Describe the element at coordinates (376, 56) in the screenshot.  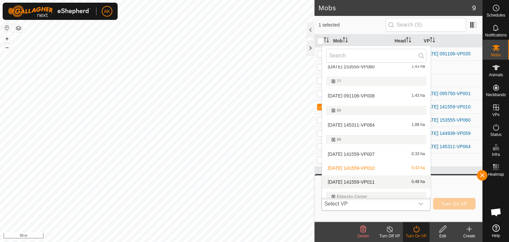
I see `input: Search` at that location.